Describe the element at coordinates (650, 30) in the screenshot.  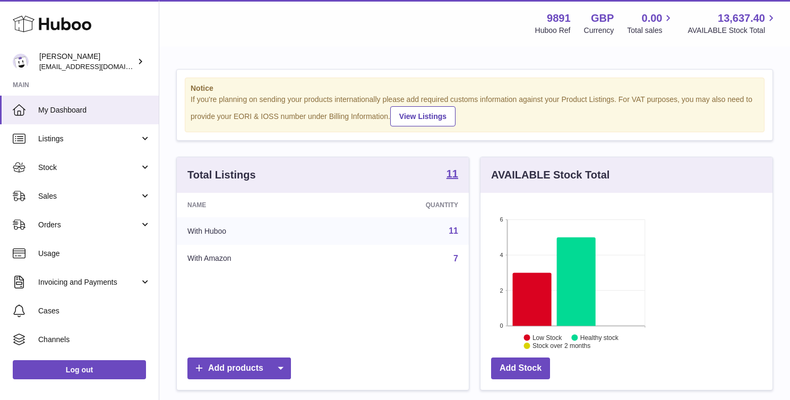
I see `span: Total sales` at that location.